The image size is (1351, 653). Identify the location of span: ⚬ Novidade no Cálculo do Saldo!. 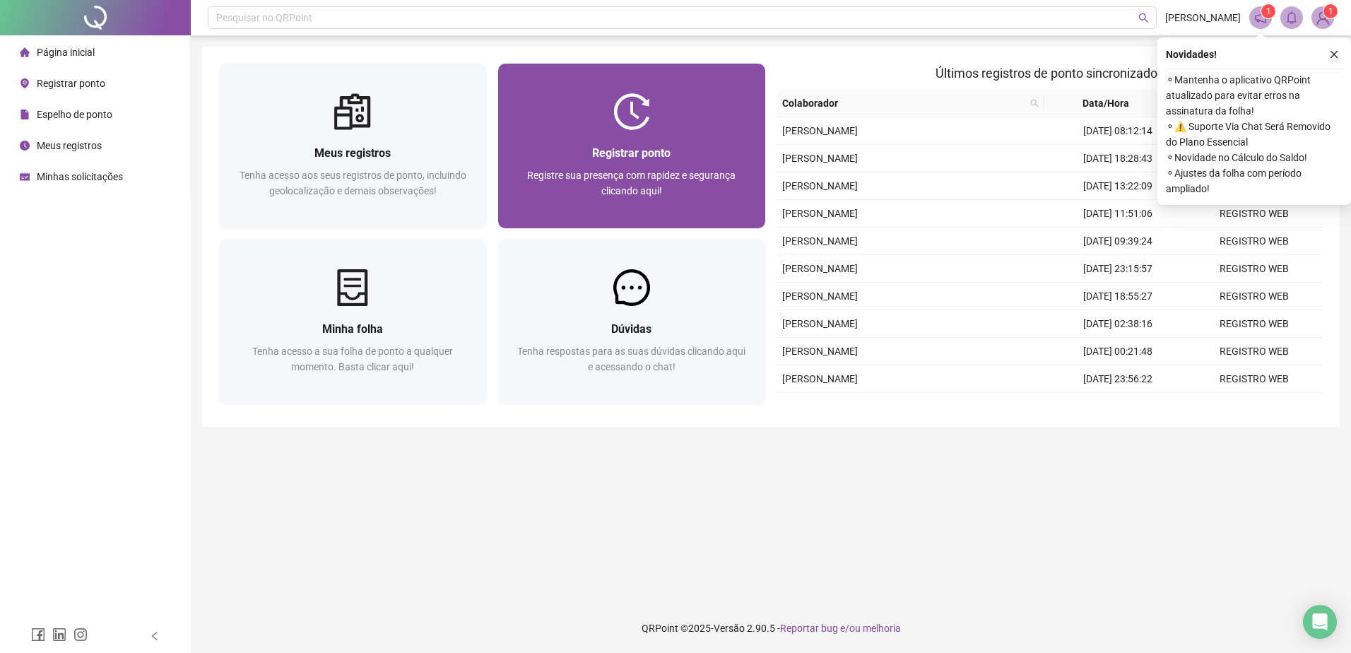
(1254, 158).